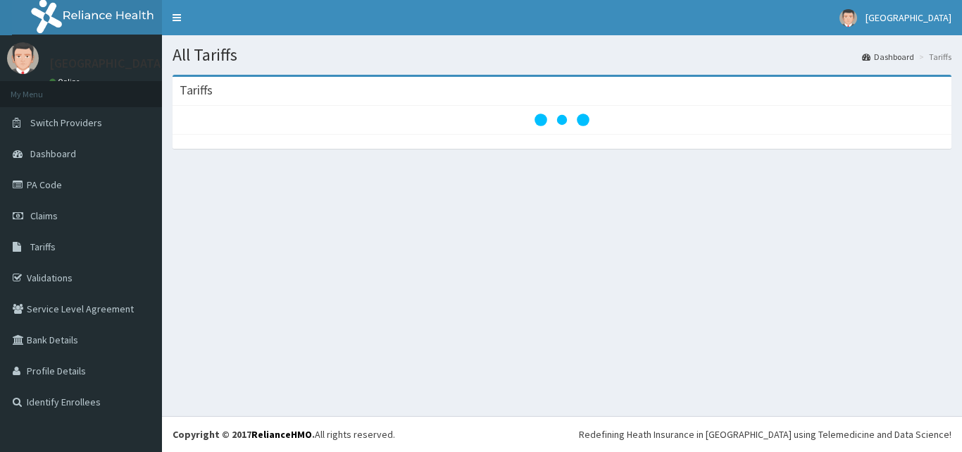  What do you see at coordinates (66, 123) in the screenshot?
I see `span: Switch Providers` at bounding box center [66, 123].